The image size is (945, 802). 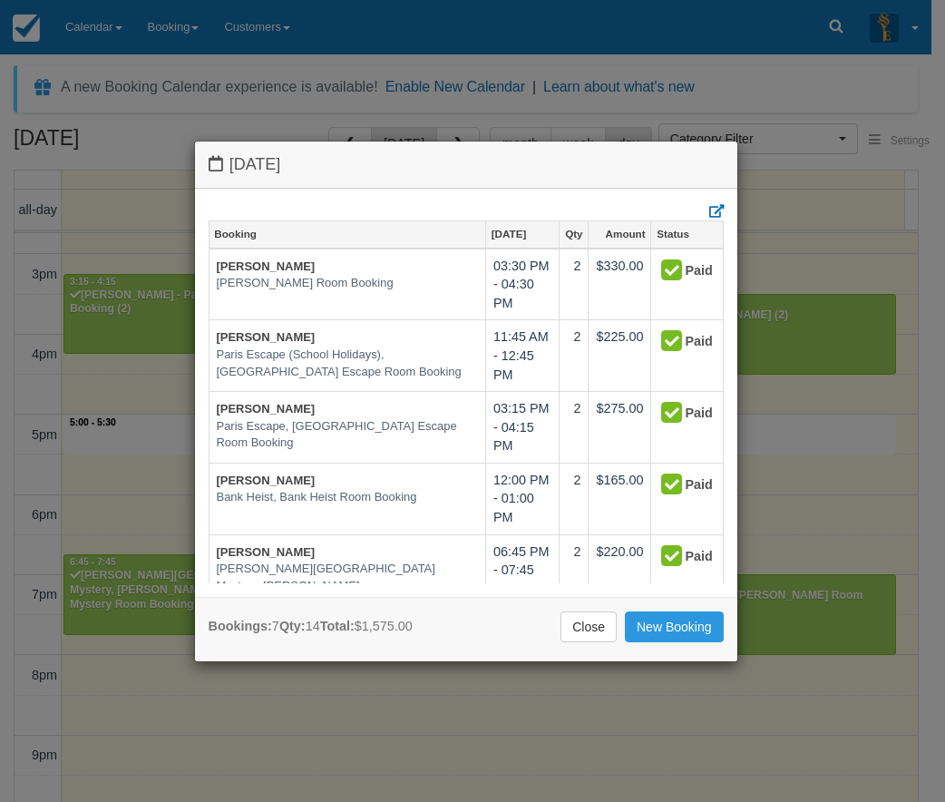 I want to click on a: New Booking, so click(x=674, y=627).